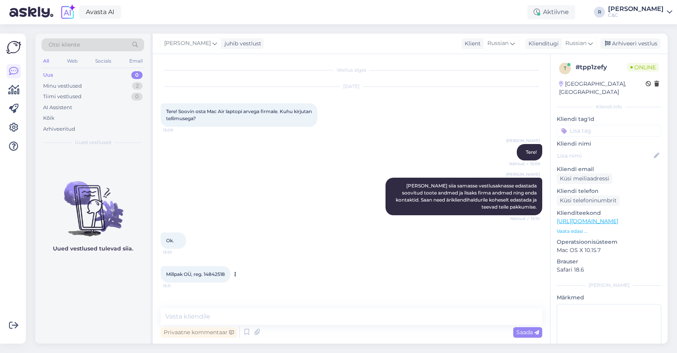 This screenshot has width=677, height=353. What do you see at coordinates (608, 298) in the screenshot?
I see `p: Märkmed` at bounding box center [608, 298].